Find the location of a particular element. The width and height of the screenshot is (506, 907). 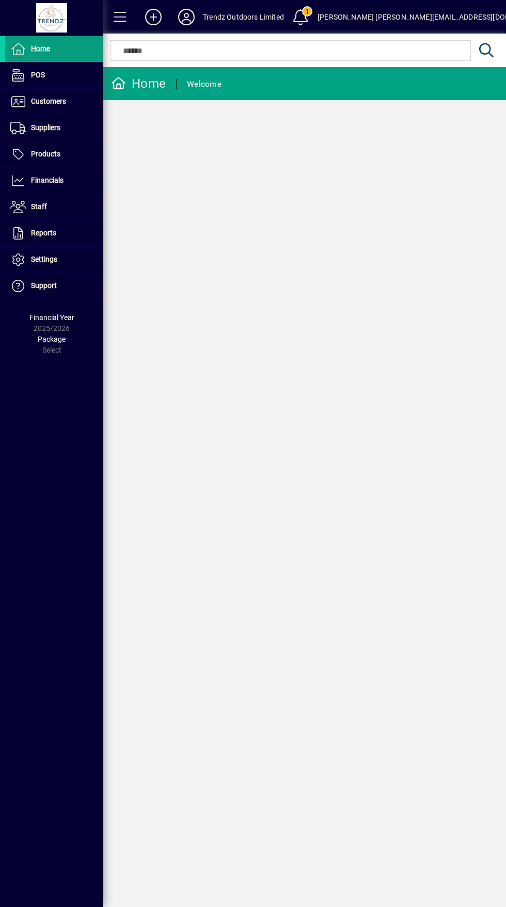

div: Welcome is located at coordinates (204, 84).